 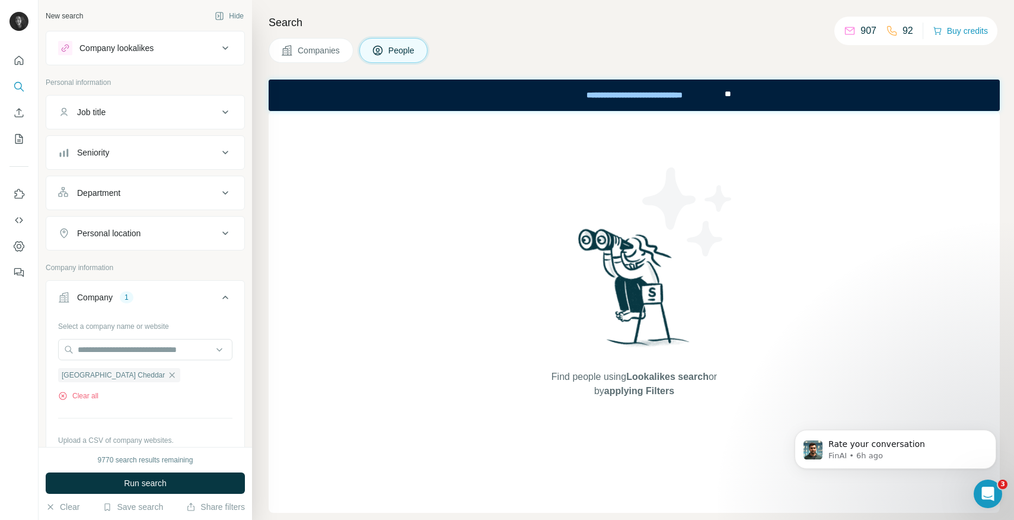 What do you see at coordinates (145, 300) in the screenshot?
I see `button: Company1` at bounding box center [145, 300].